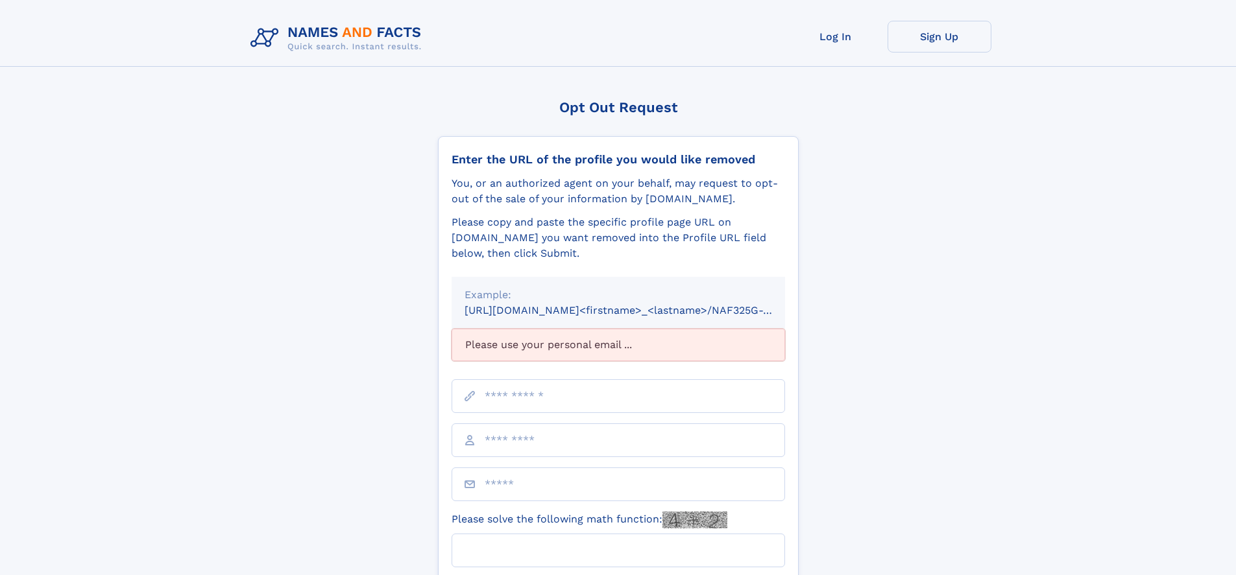 The width and height of the screenshot is (1236, 575). Describe the element at coordinates (618, 107) in the screenshot. I see `div: Opt Out Request` at that location.